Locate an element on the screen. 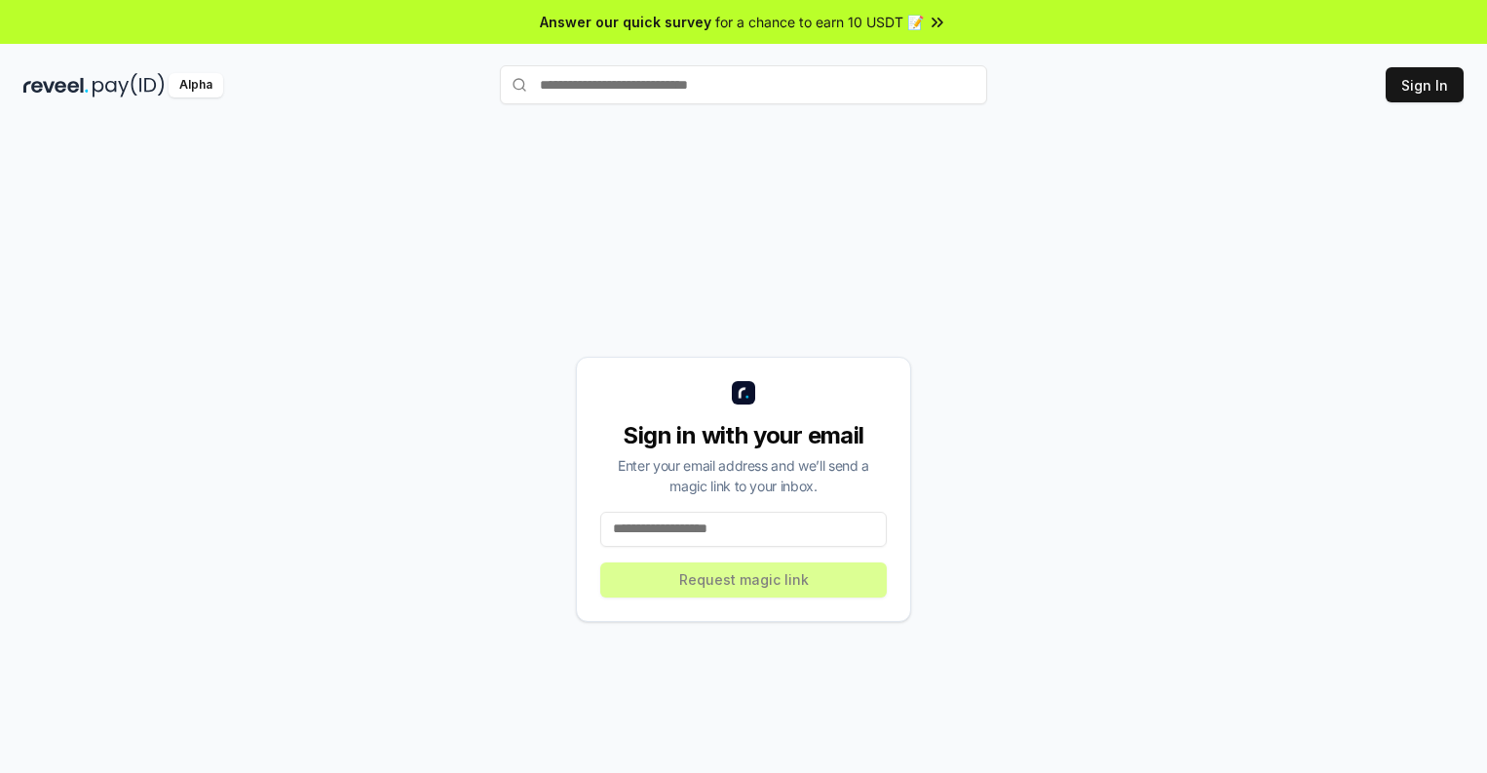 Image resolution: width=1487 pixels, height=773 pixels. img: logo_small is located at coordinates (744, 393).